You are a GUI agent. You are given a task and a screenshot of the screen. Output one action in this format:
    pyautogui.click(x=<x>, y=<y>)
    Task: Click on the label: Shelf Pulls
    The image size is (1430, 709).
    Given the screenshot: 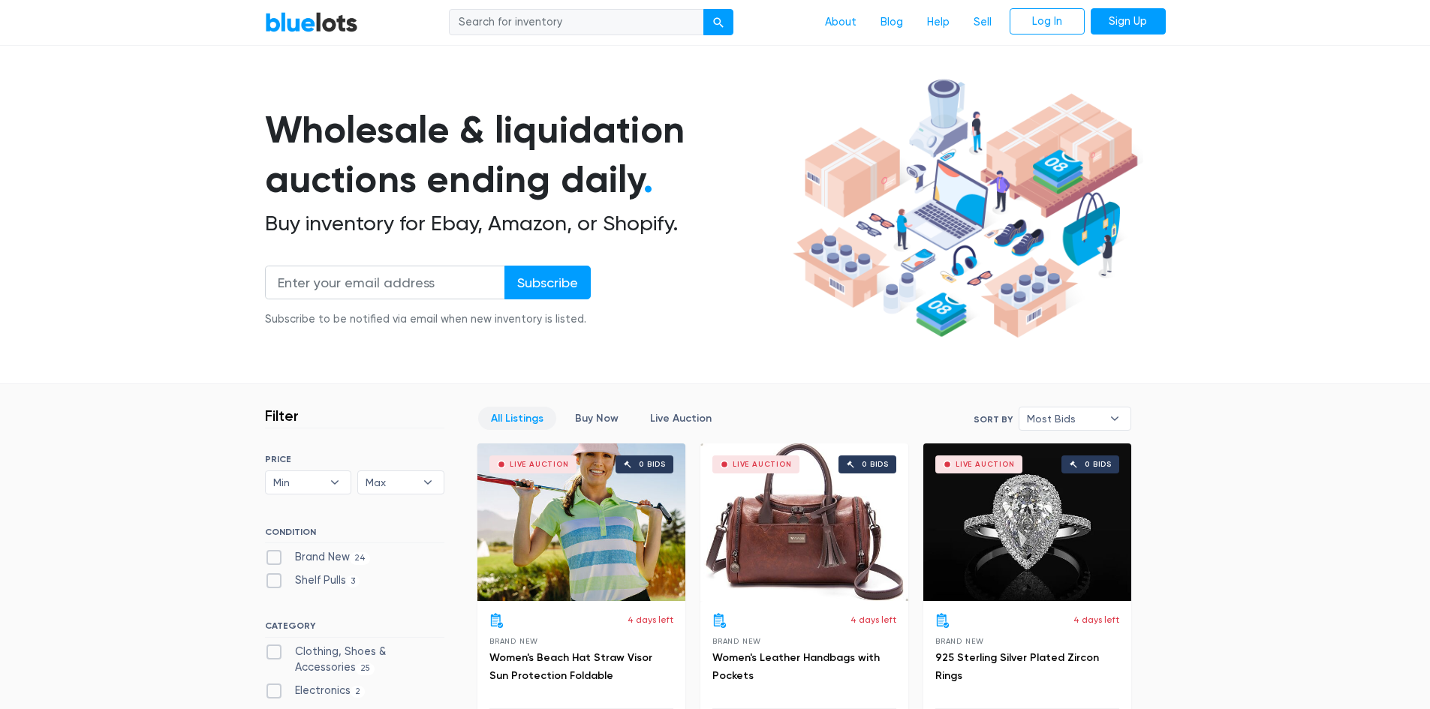 What is the action you would take?
    pyautogui.click(x=312, y=581)
    